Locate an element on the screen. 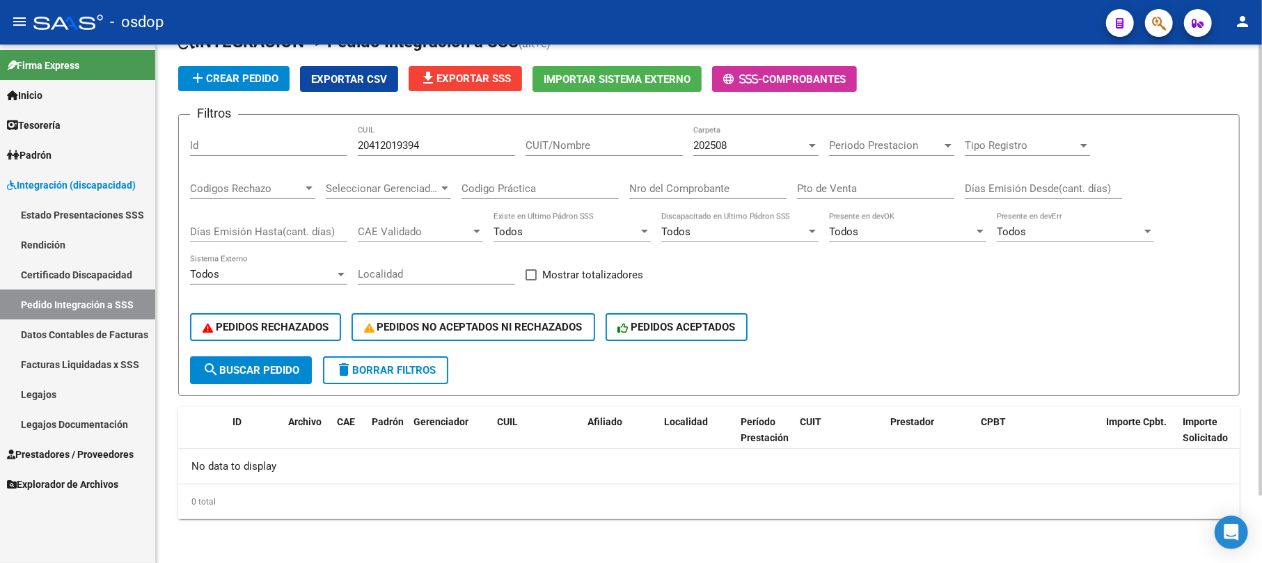 The image size is (1262, 563). span: Prestadores / Proveedores is located at coordinates (70, 454).